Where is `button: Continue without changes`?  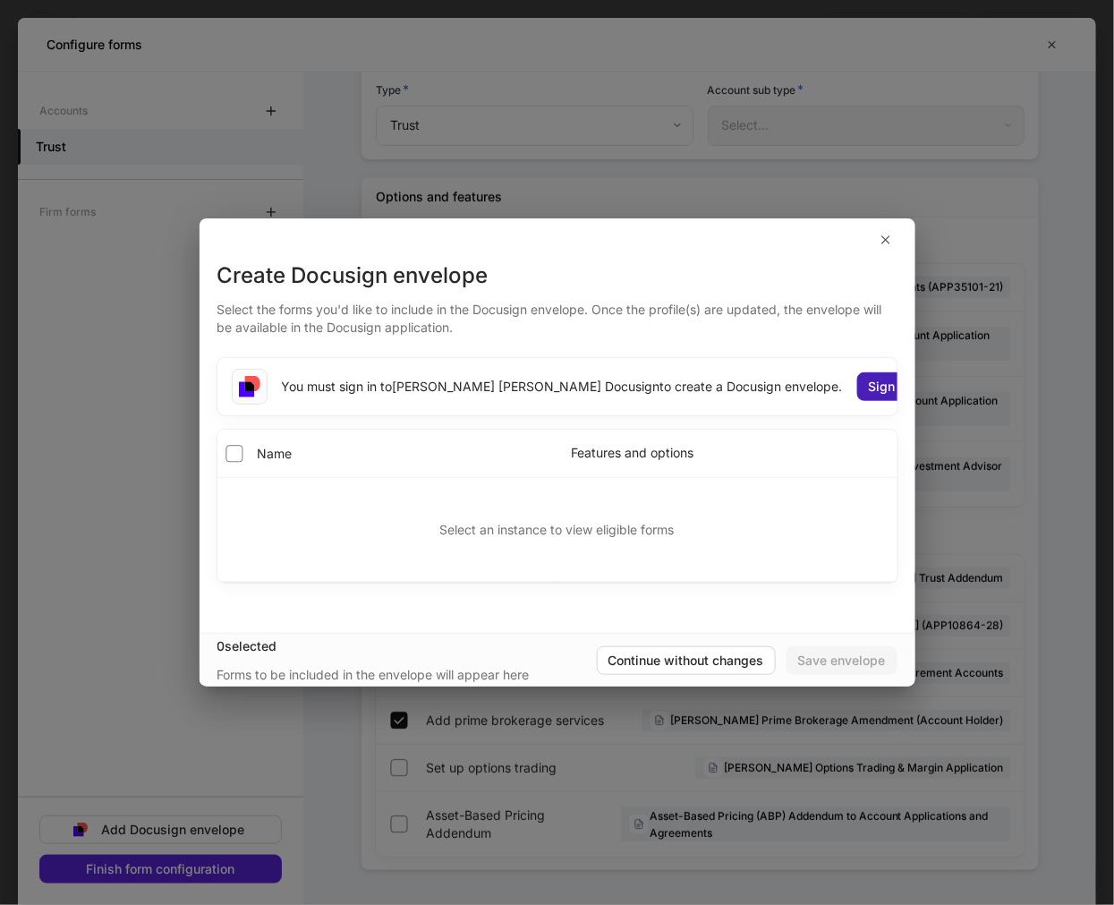 button: Continue without changes is located at coordinates (686, 660).